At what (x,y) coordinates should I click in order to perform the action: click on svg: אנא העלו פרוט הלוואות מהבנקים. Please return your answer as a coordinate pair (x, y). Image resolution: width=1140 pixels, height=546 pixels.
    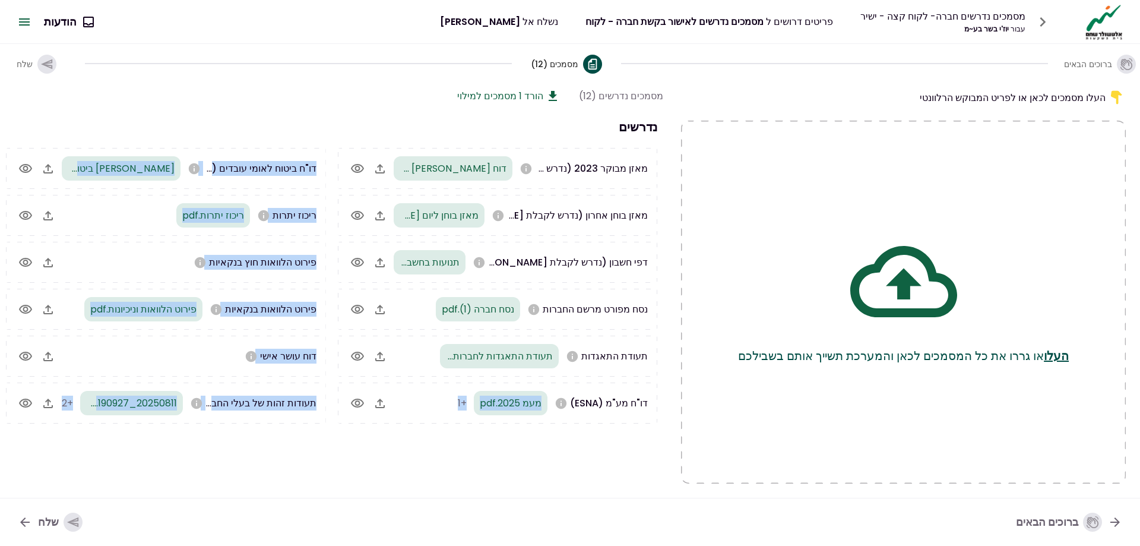
    Looking at the image, I should click on (216, 309).